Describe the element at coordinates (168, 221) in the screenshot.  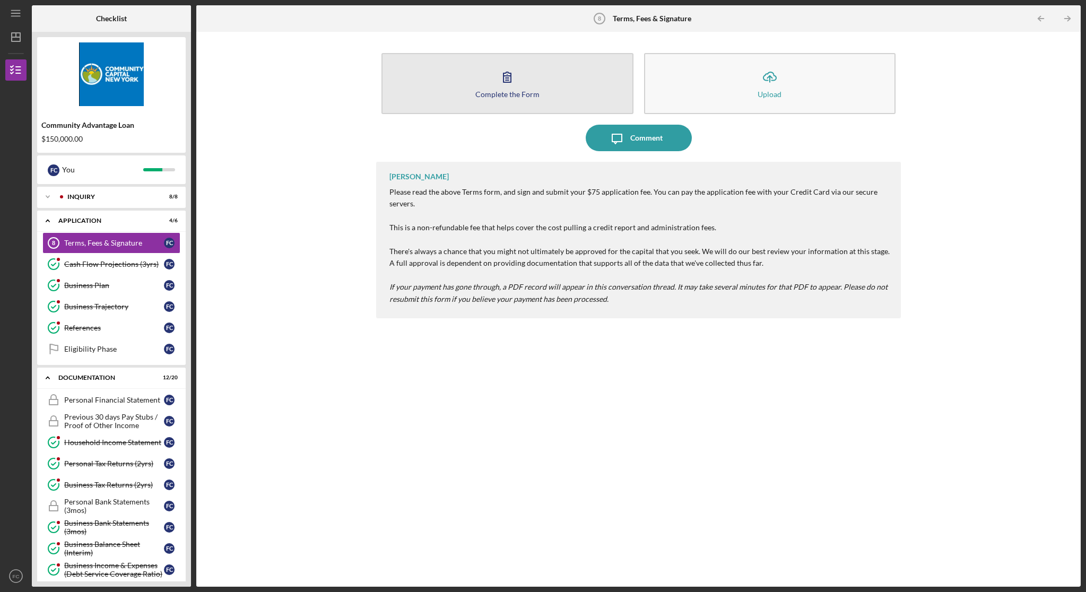
I see `div: 4 / 6` at that location.